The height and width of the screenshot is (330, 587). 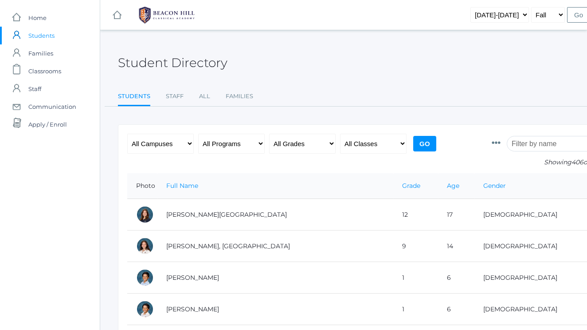 I want to click on th: Photo, so click(x=142, y=186).